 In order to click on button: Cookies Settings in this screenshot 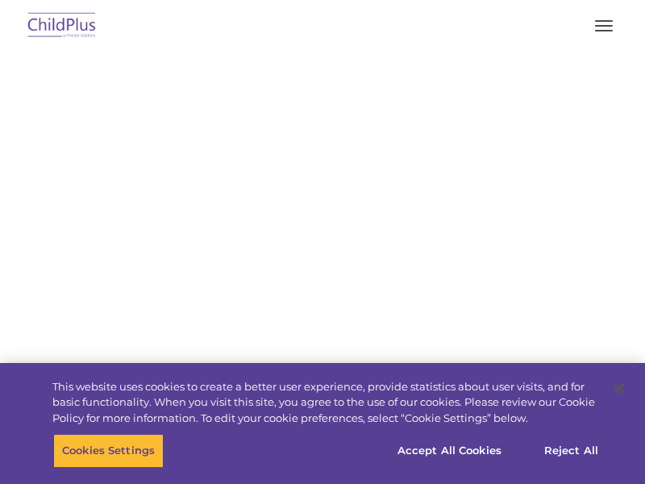, I will do `click(108, 451)`.